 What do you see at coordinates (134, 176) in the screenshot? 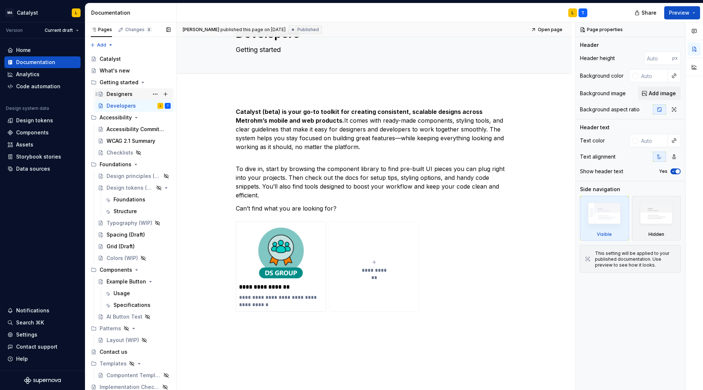
I see `div: Design principles (WIP)` at bounding box center [134, 176].